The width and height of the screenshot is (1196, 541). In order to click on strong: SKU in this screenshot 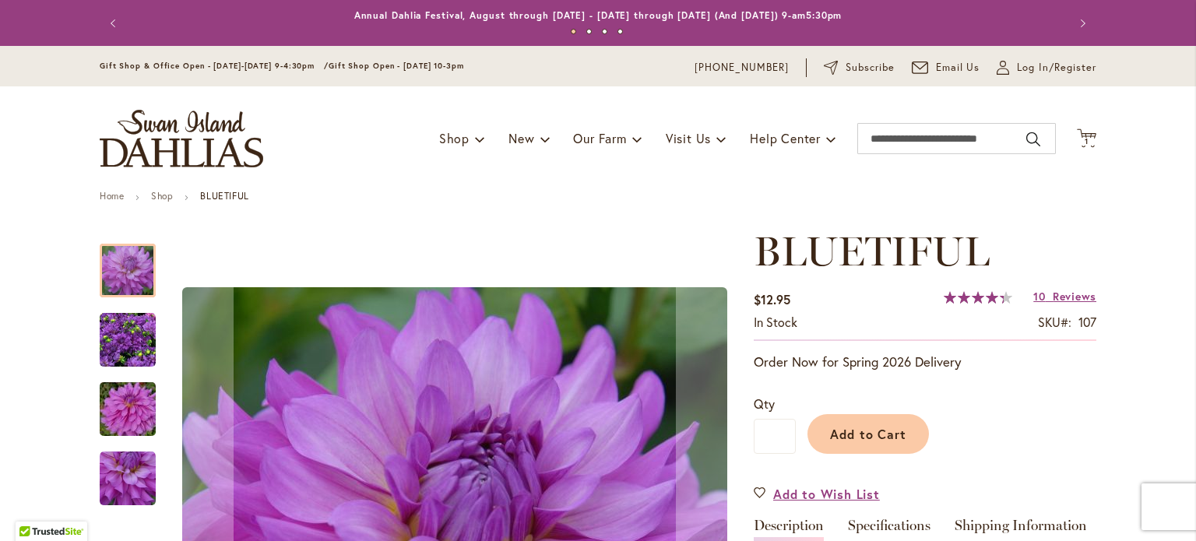, I will do `click(1055, 322)`.